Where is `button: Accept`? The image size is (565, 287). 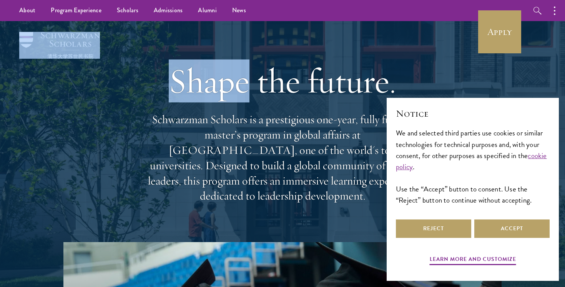
button: Accept is located at coordinates (512, 229).